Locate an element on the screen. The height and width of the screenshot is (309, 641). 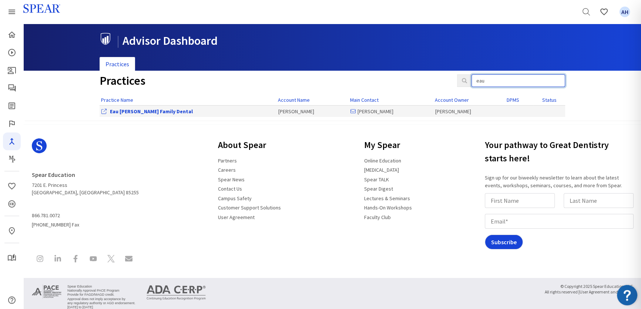
a: CE Credits is located at coordinates (12, 204).